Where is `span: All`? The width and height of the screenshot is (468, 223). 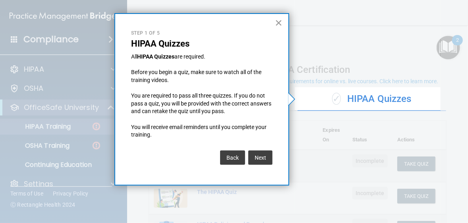
span: All is located at coordinates (134, 56).